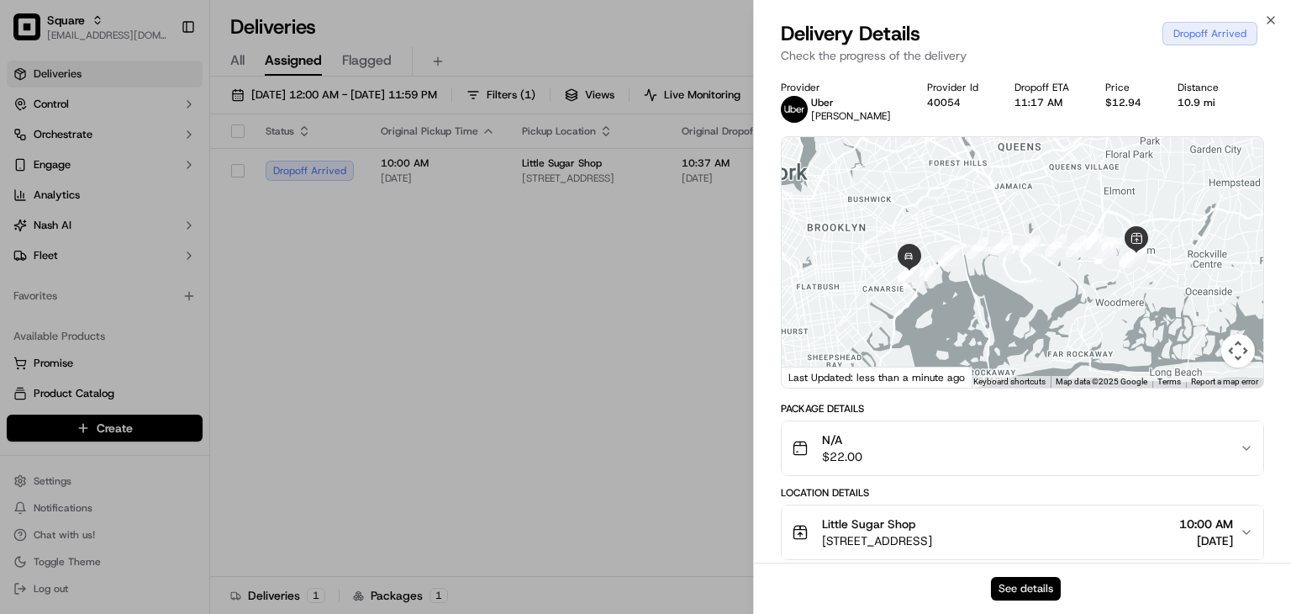 The height and width of the screenshot is (614, 1291). What do you see at coordinates (914, 277) in the screenshot?
I see `div: 33` at bounding box center [914, 277].